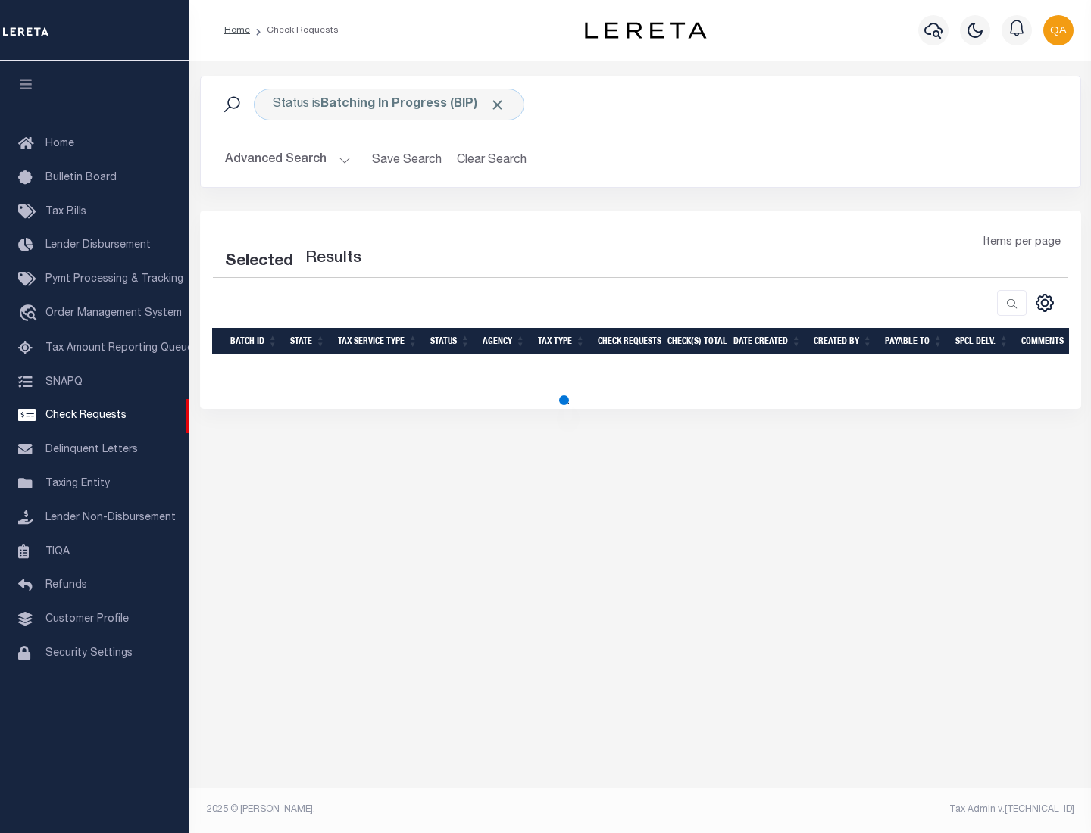 The width and height of the screenshot is (1091, 833). I want to click on span: Bulletin Board, so click(81, 178).